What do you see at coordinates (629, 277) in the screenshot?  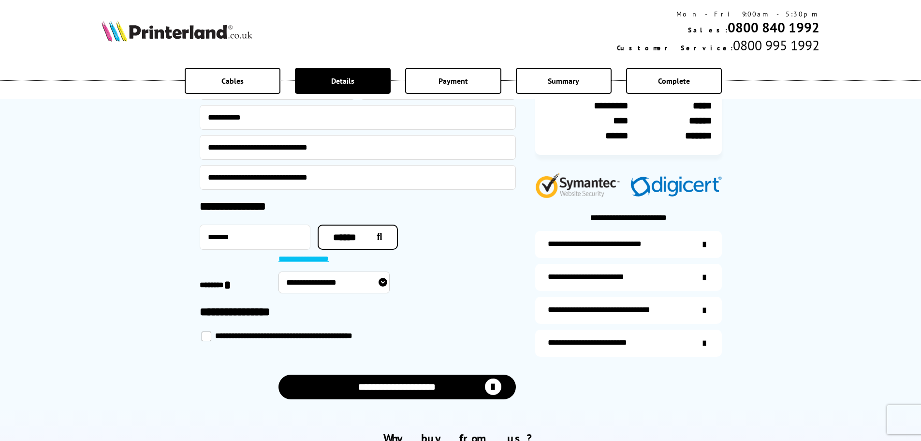 I see `a: items-arrive` at bounding box center [629, 277].